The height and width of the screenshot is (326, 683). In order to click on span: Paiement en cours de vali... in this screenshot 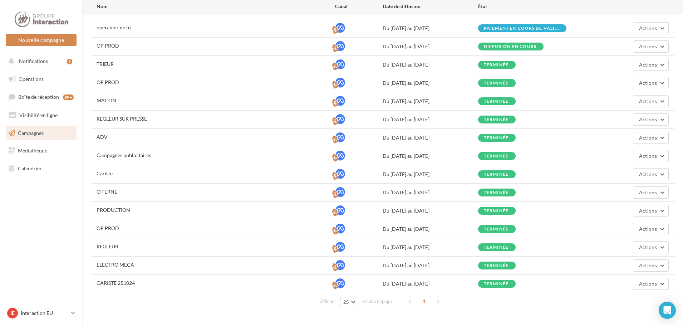, I will do `click(522, 28)`.